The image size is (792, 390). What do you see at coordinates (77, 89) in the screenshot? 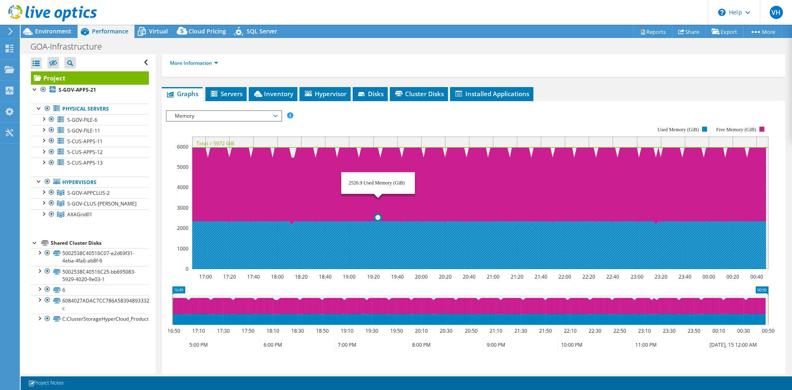
I see `b: S-GOV-APPS-21` at bounding box center [77, 89].